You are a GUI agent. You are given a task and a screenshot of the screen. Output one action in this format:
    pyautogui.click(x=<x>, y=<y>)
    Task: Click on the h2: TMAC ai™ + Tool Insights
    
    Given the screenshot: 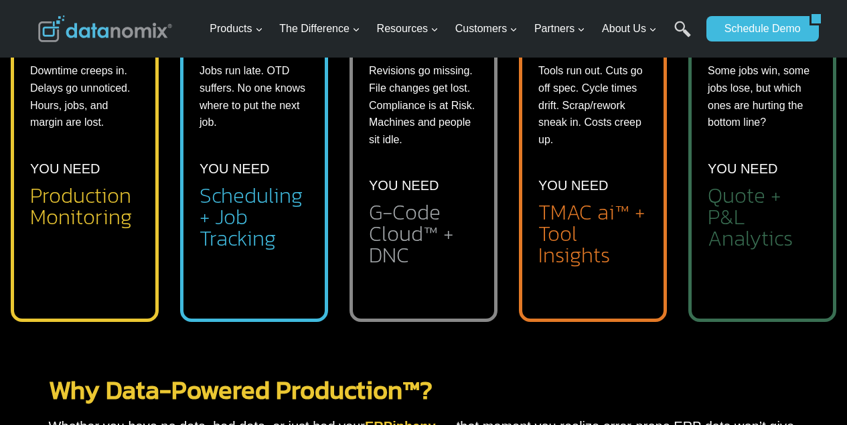 What is the action you would take?
    pyautogui.click(x=592, y=234)
    